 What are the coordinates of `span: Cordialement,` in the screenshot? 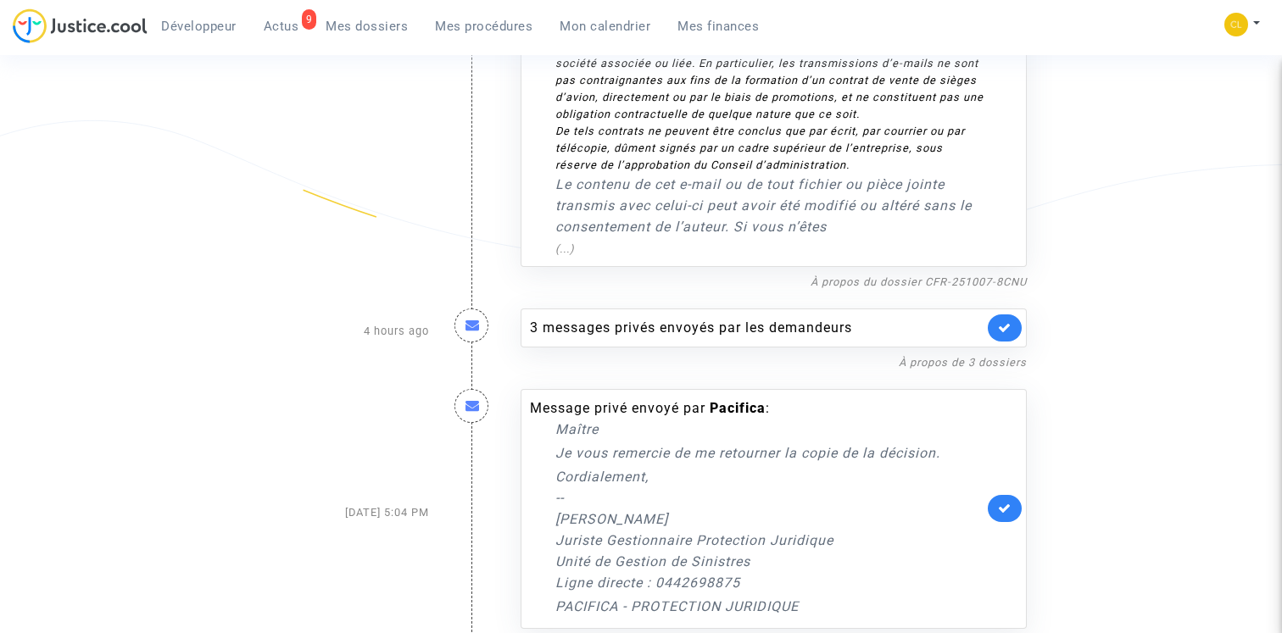 It's located at (602, 477).